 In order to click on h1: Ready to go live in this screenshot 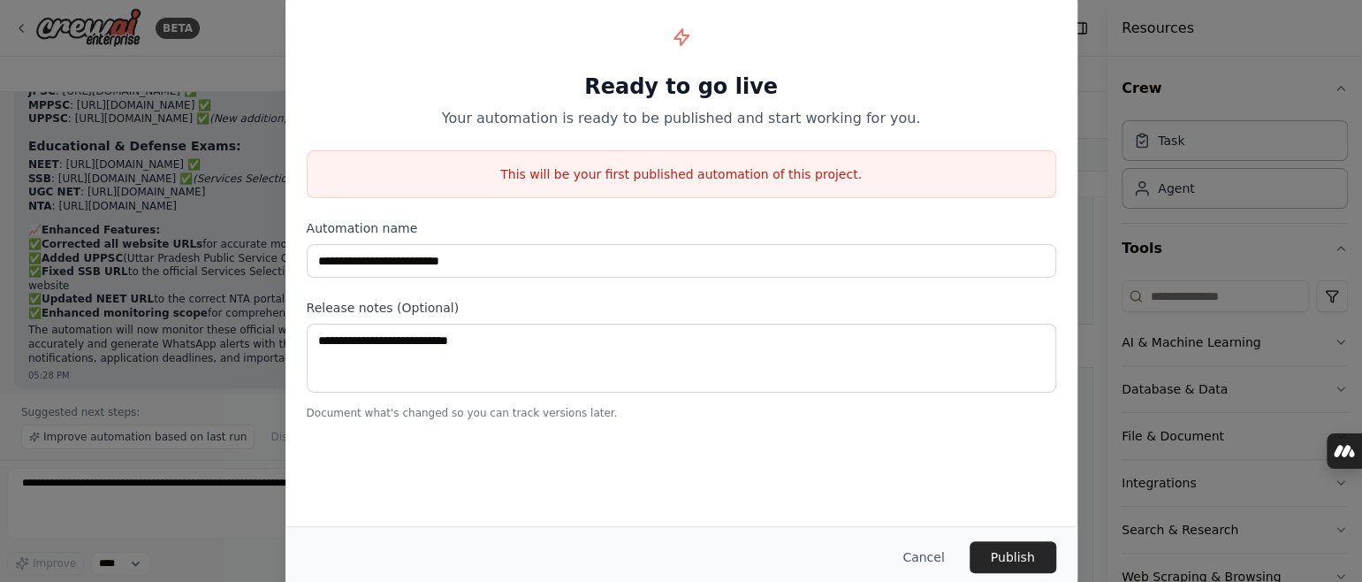, I will do `click(681, 87)`.